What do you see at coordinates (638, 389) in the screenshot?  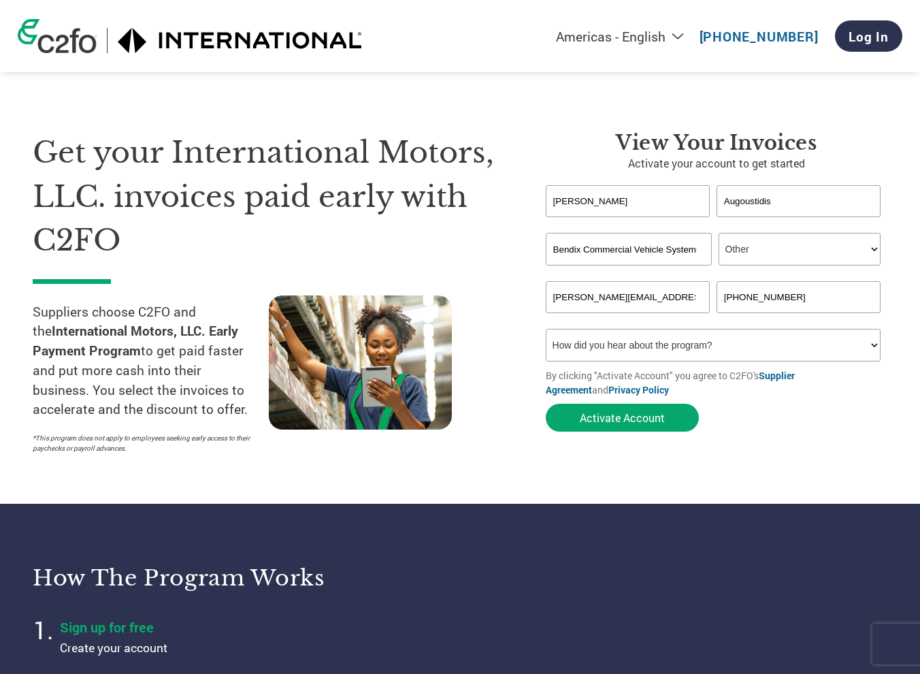 I see `a: Privacy Policy` at bounding box center [638, 389].